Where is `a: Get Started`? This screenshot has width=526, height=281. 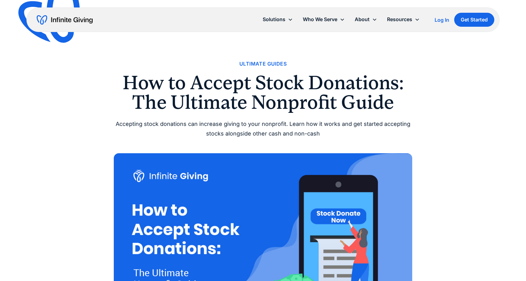 a: Get Started is located at coordinates (474, 20).